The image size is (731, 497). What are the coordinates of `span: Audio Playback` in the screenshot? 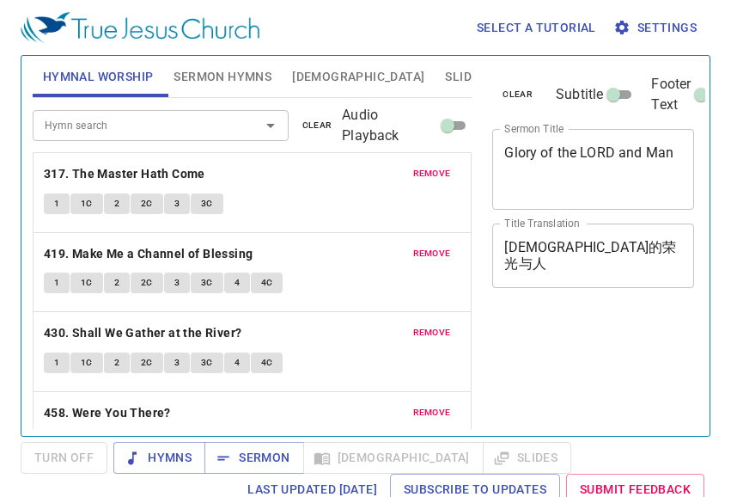 It's located at (389, 125).